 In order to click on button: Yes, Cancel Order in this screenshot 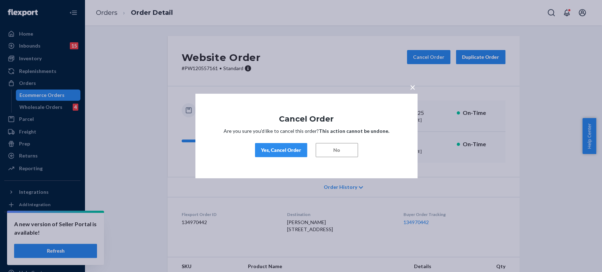, I will do `click(281, 150)`.